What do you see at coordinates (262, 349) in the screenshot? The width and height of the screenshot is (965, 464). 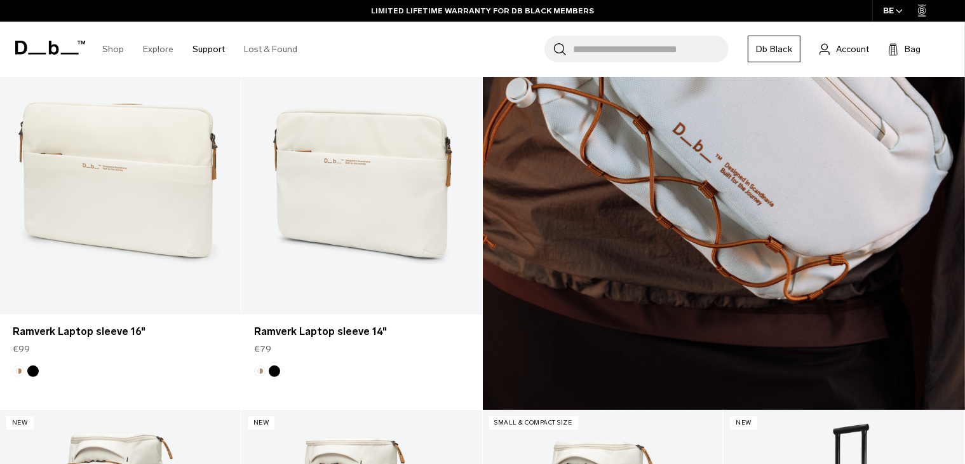 I see `span: €79` at bounding box center [262, 349].